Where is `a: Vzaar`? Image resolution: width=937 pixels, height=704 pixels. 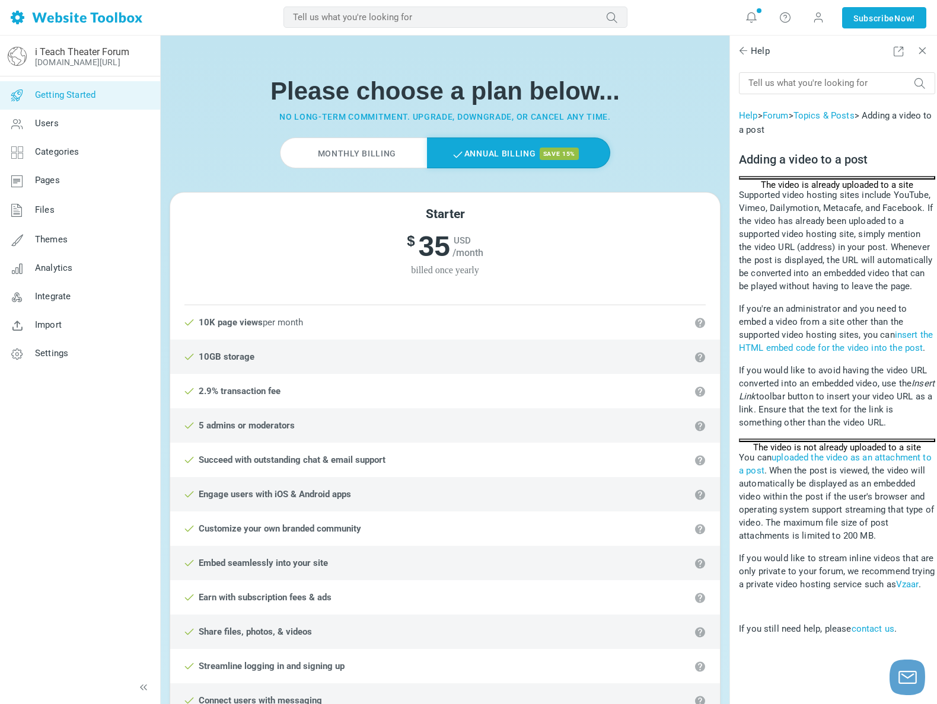
a: Vzaar is located at coordinates (907, 584).